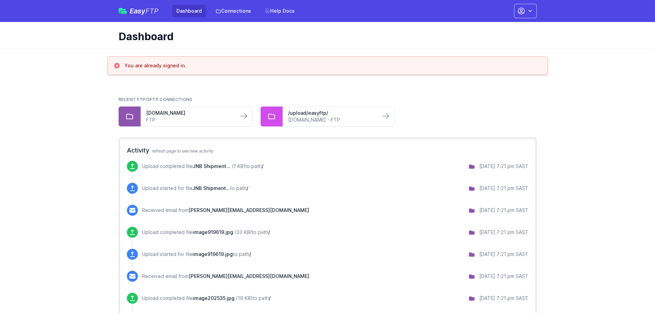 Image resolution: width=655 pixels, height=313 pixels. What do you see at coordinates (328, 100) in the screenshot?
I see `h2: Recent FTP/SFTP Connections` at bounding box center [328, 100].